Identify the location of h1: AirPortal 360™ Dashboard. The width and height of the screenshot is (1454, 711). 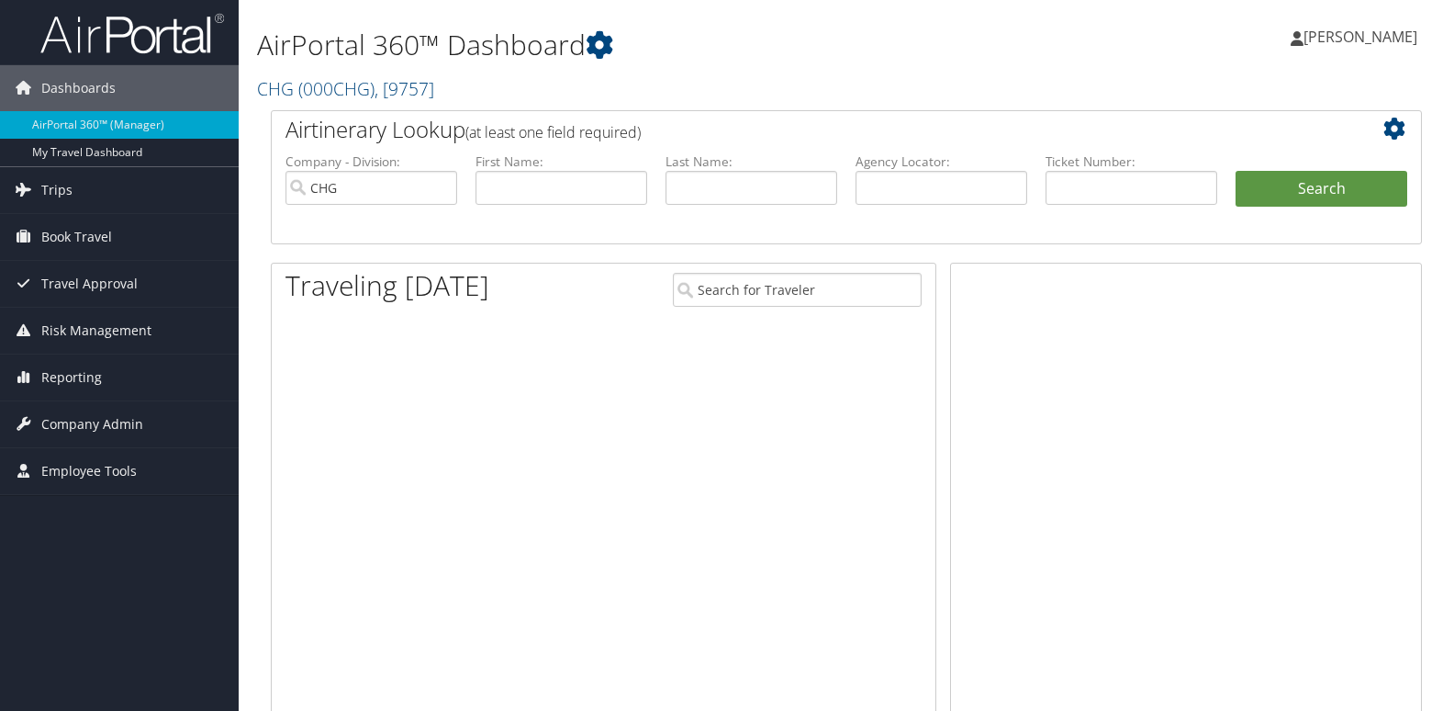
(650, 45).